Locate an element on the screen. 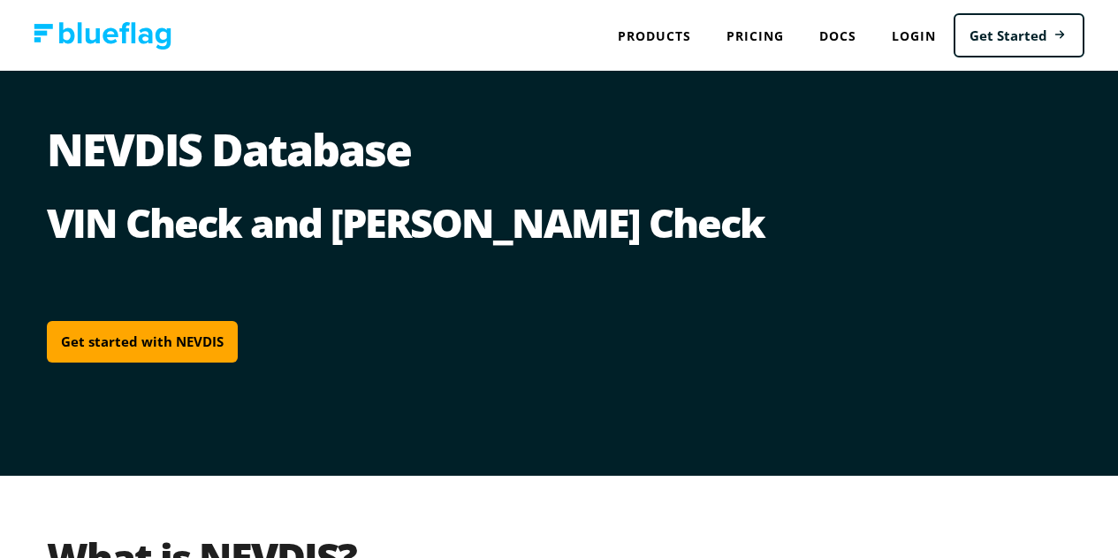 Image resolution: width=1118 pixels, height=558 pixels. a: Docs is located at coordinates (838, 35).